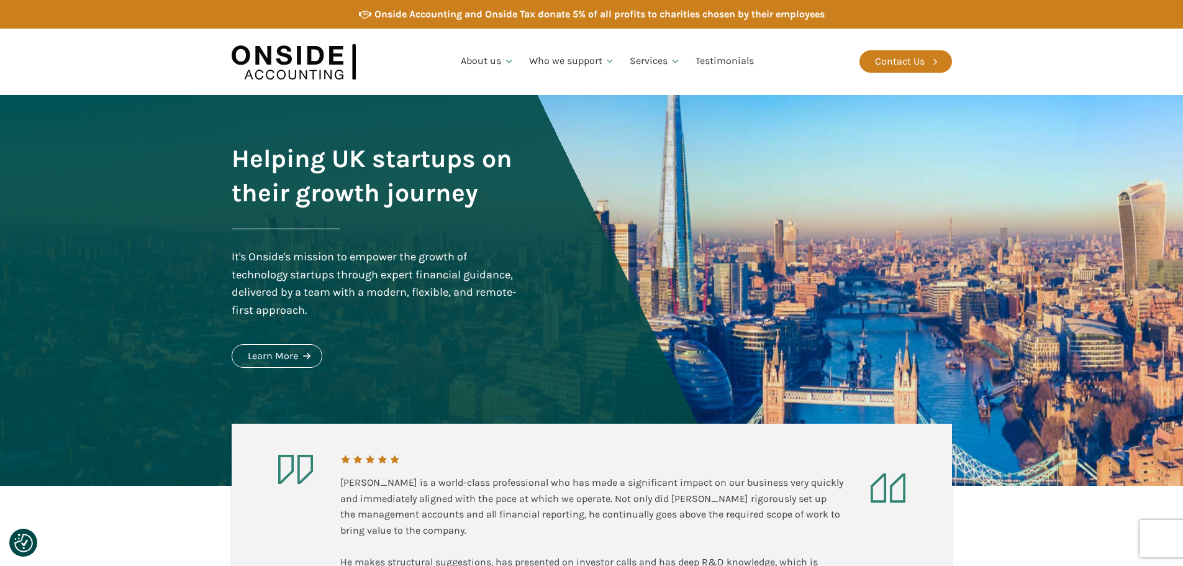 This screenshot has width=1183, height=566. Describe the element at coordinates (376, 176) in the screenshot. I see `h1: Helping UK startups on their growth journey` at that location.